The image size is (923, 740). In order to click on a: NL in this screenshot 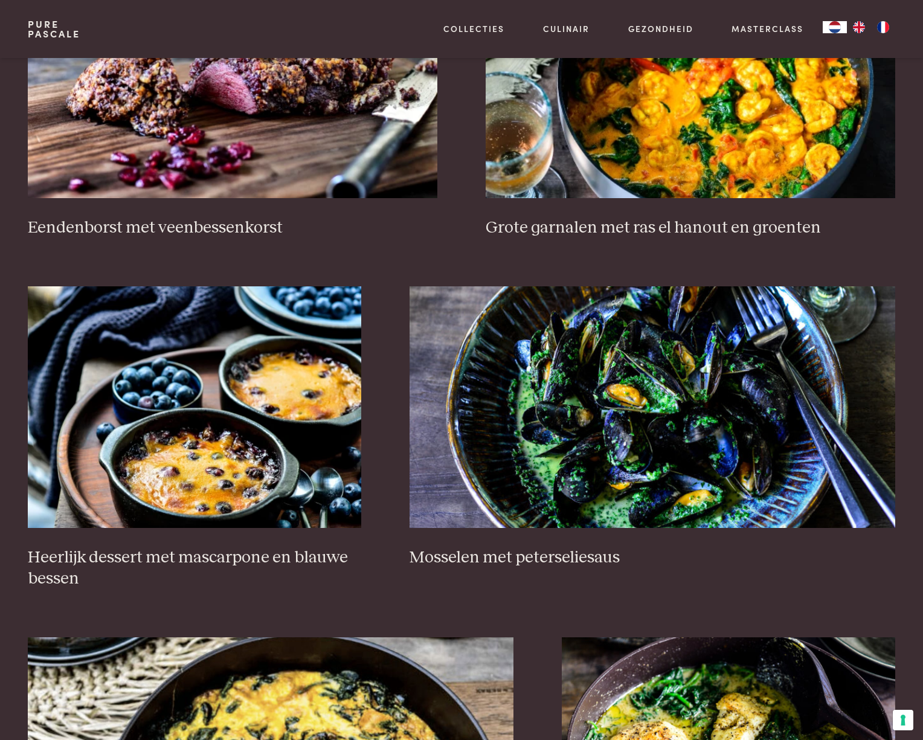, I will do `click(835, 27)`.